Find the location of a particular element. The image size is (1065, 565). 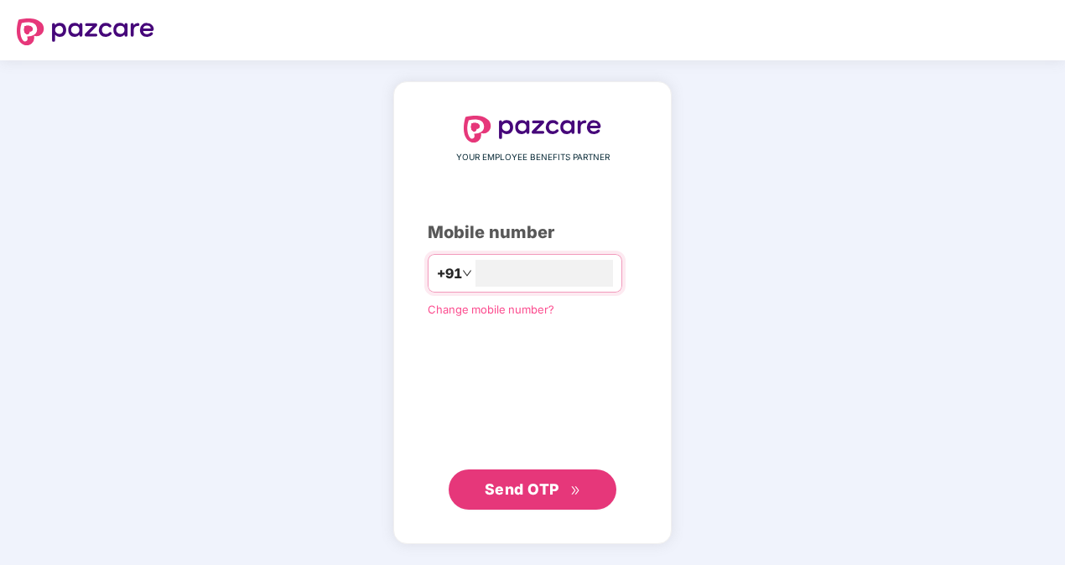

span: +91 is located at coordinates (449, 273).